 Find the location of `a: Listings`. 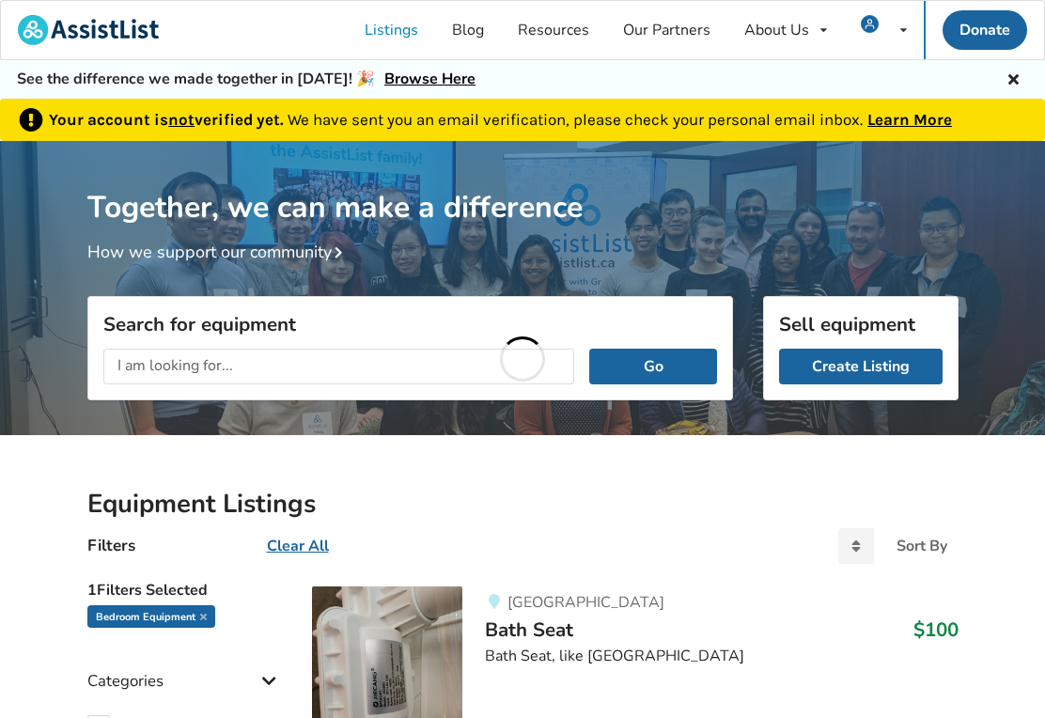

a: Listings is located at coordinates (391, 30).